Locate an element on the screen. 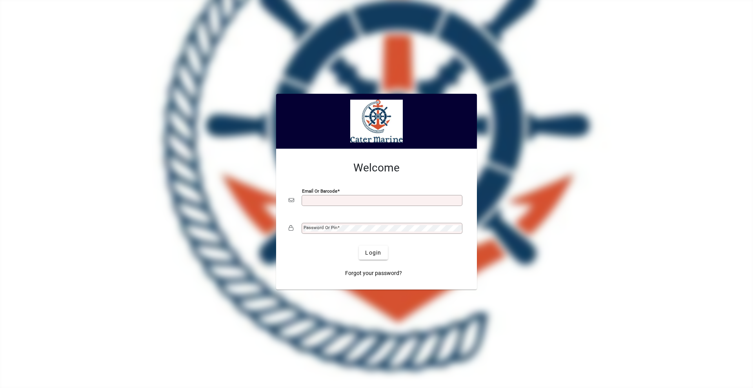 The height and width of the screenshot is (388, 753). mat-label: Email or Barcode is located at coordinates (320, 191).